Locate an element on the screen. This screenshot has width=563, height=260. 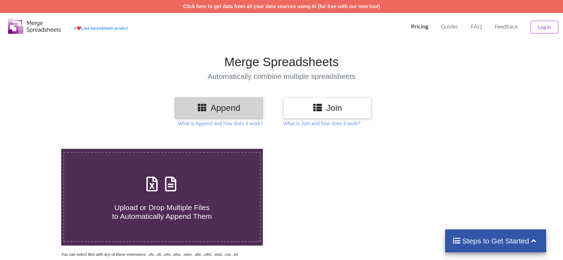
span: heart is located at coordinates (79, 28).